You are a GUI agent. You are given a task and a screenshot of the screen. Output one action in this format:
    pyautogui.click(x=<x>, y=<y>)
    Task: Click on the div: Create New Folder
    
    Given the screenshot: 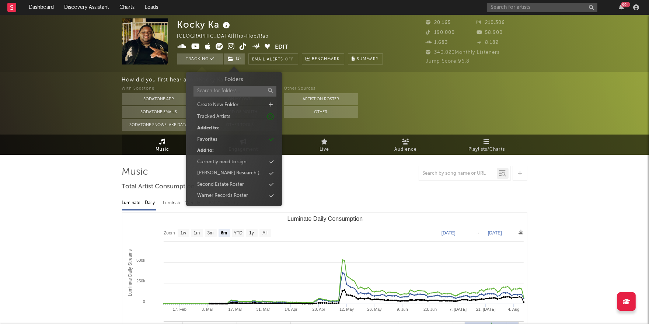 What is the action you would take?
    pyautogui.click(x=218, y=105)
    